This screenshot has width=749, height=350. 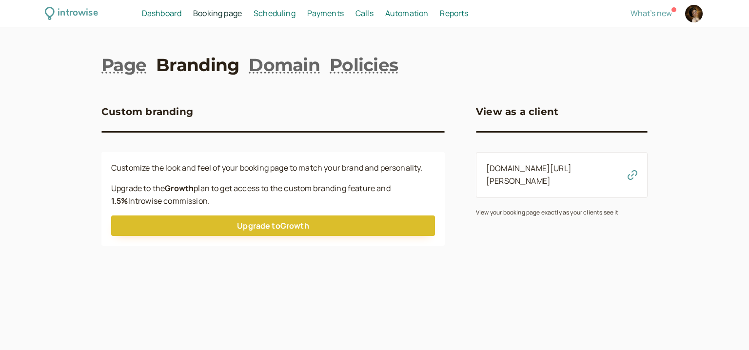 What do you see at coordinates (325, 14) in the screenshot?
I see `a: Payments` at bounding box center [325, 14].